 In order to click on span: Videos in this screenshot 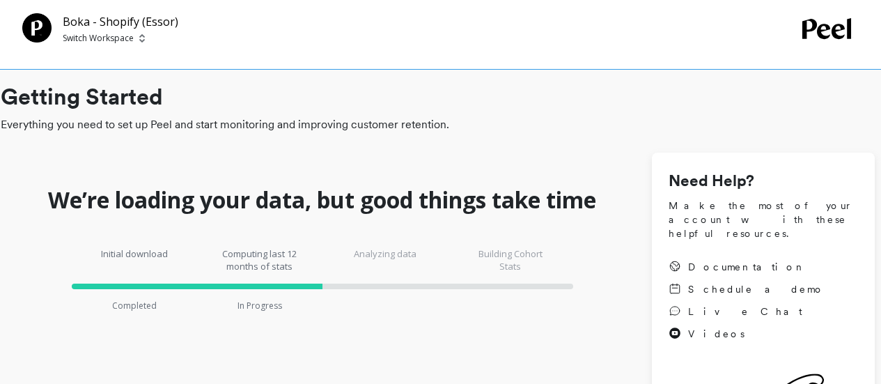, I will do `click(716, 334)`.